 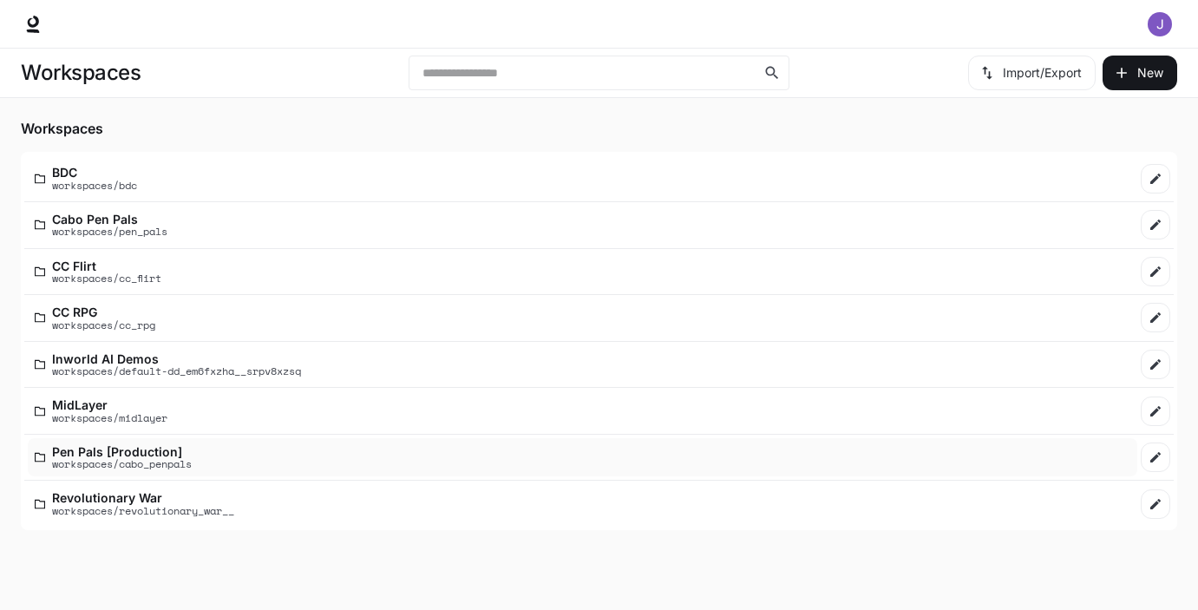 What do you see at coordinates (103, 324) in the screenshot?
I see `p: workspaces/cc_rpg` at bounding box center [103, 324].